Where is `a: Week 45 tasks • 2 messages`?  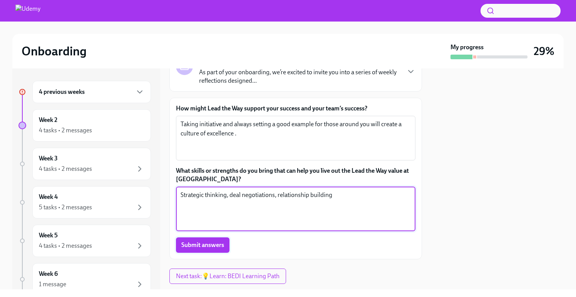 a: Week 45 tasks • 2 messages is located at coordinates (85, 202).